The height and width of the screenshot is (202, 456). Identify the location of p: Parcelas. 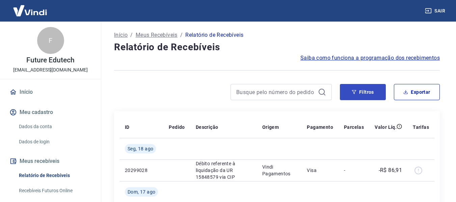
(354, 127).